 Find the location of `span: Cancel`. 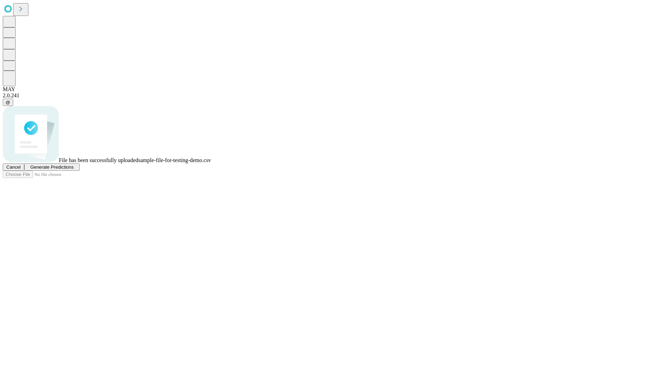

span: Cancel is located at coordinates (14, 167).